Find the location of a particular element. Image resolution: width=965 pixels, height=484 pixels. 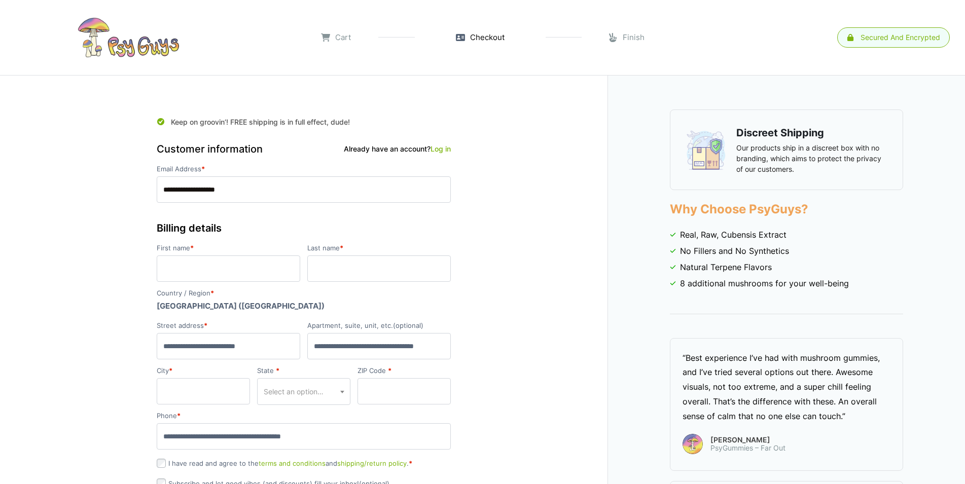

span: Checkout is located at coordinates (487, 38).